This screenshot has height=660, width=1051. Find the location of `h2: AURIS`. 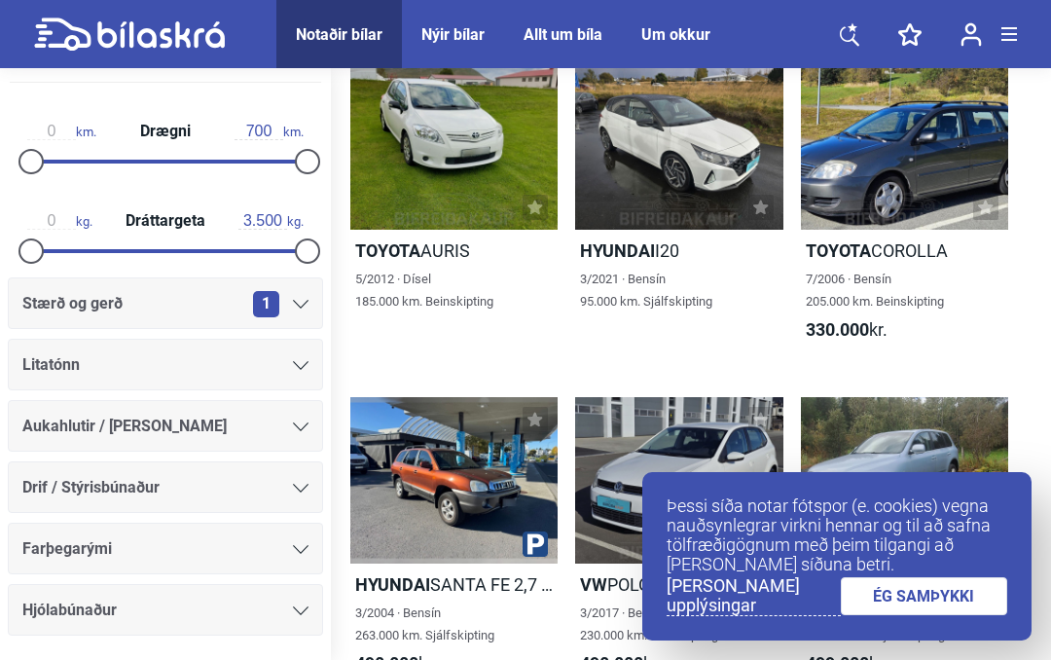

h2: AURIS is located at coordinates (453, 250).